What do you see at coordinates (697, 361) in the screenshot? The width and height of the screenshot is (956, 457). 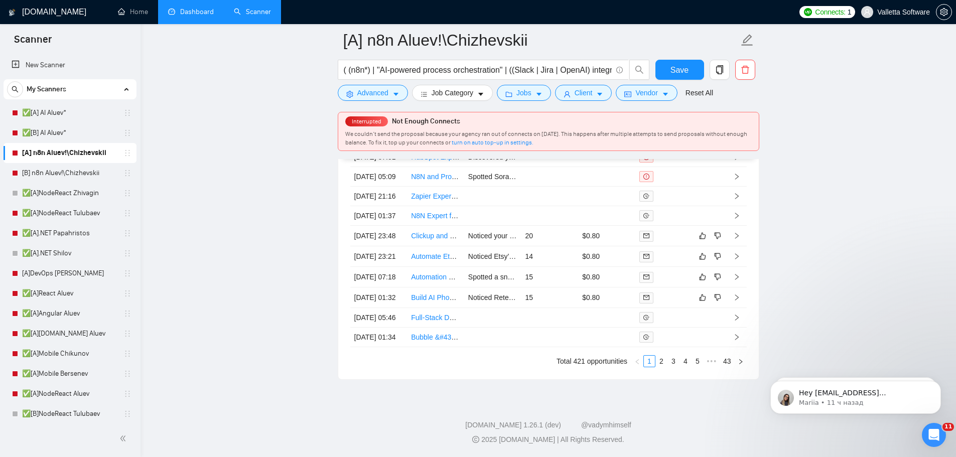 I see `li: 5` at bounding box center [697, 361].